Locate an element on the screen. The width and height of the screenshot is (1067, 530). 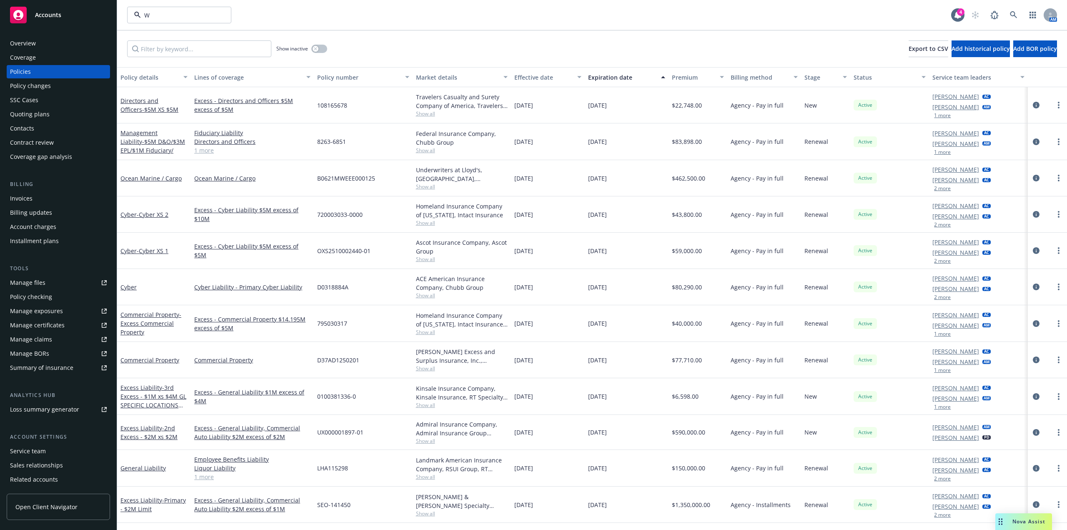
a: Policies is located at coordinates (58, 72).